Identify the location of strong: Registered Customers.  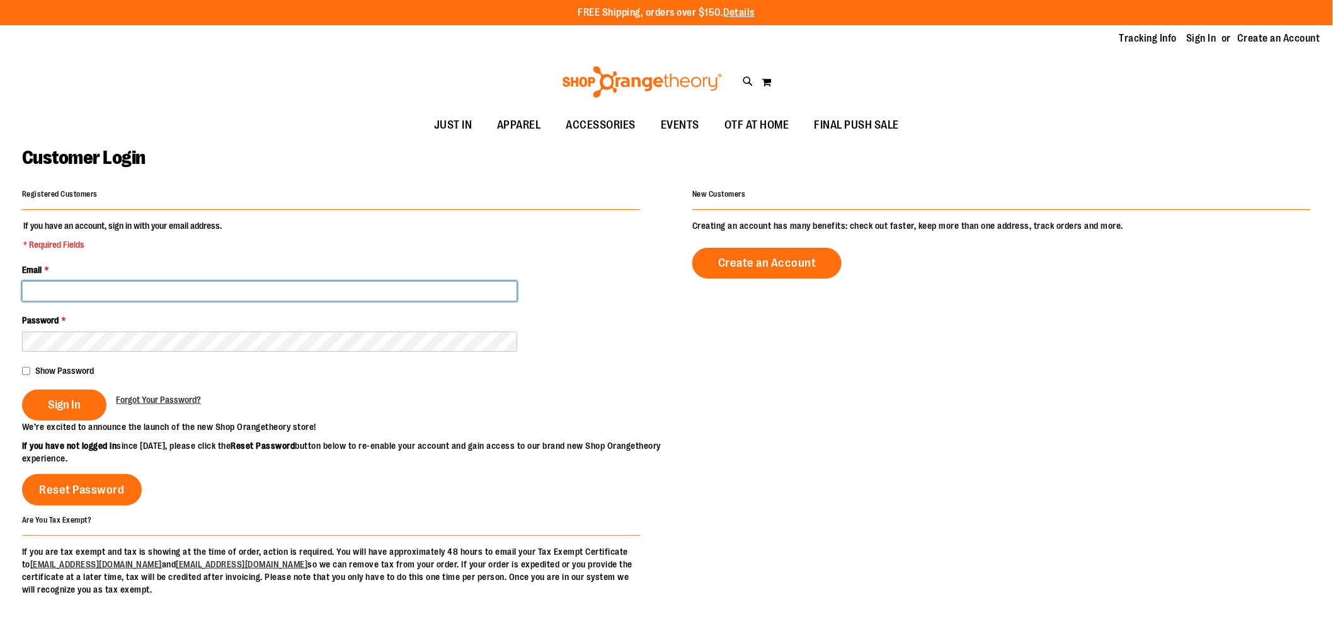
(60, 194).